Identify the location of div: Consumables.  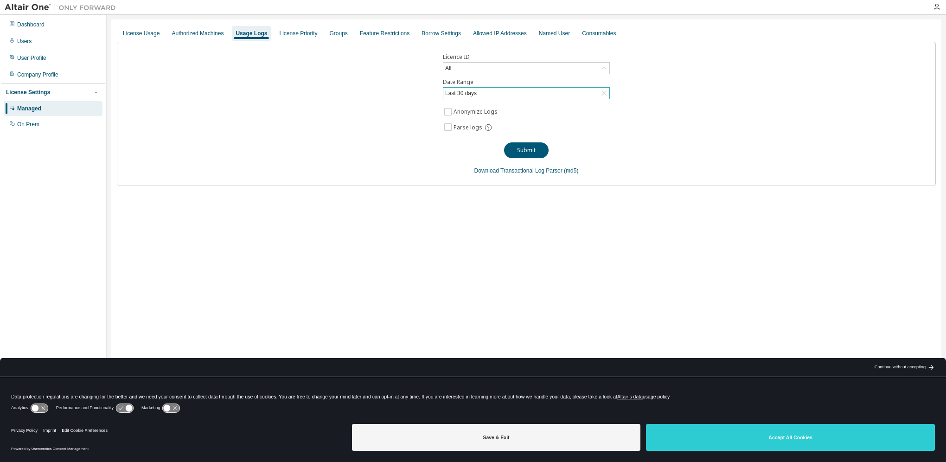
(599, 33).